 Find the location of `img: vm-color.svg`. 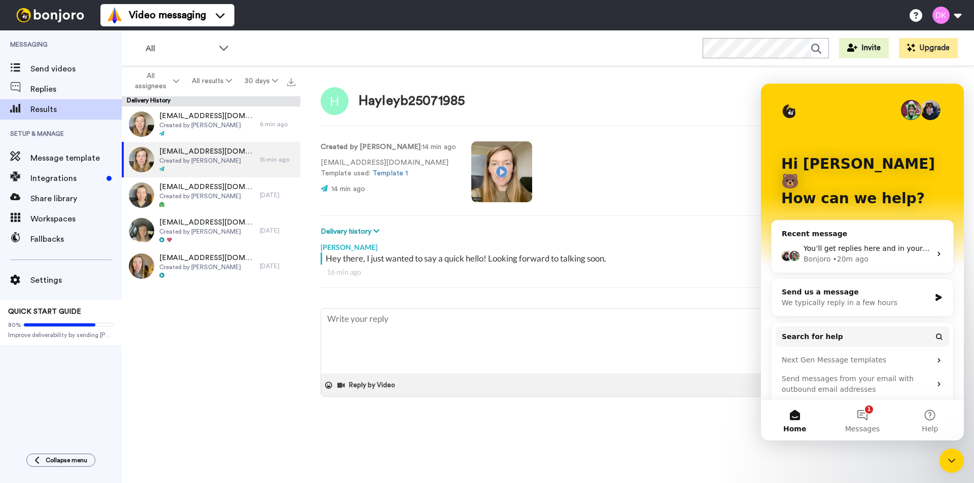

img: vm-color.svg is located at coordinates (115, 15).